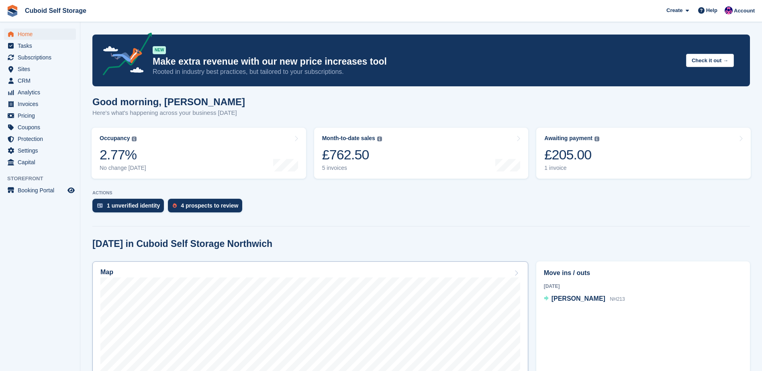  I want to click on a: 4 prospects to review, so click(207, 208).